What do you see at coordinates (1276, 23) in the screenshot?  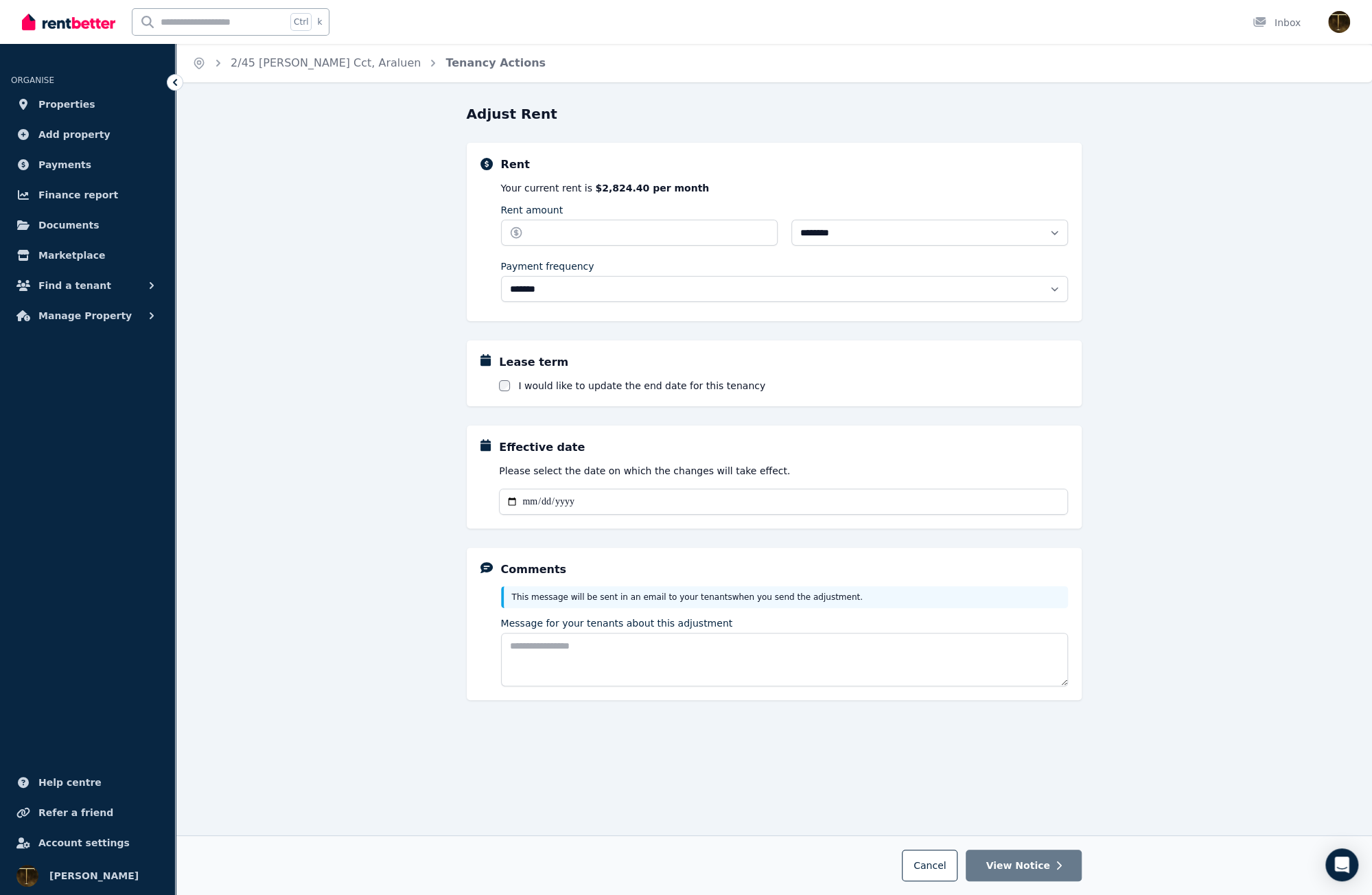 I see `div: Inbox` at bounding box center [1276, 23].